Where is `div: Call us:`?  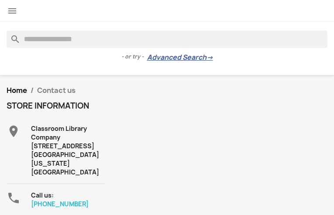
div: Call us: is located at coordinates (68, 200).